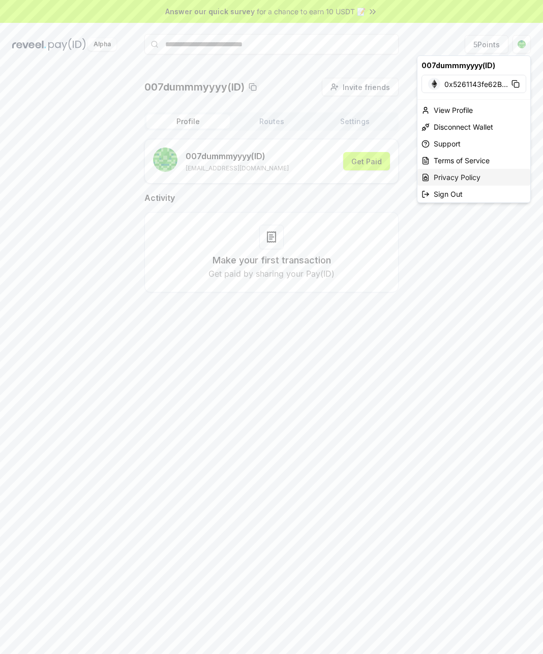 This screenshot has width=543, height=654. I want to click on a: Terms of Service, so click(474, 160).